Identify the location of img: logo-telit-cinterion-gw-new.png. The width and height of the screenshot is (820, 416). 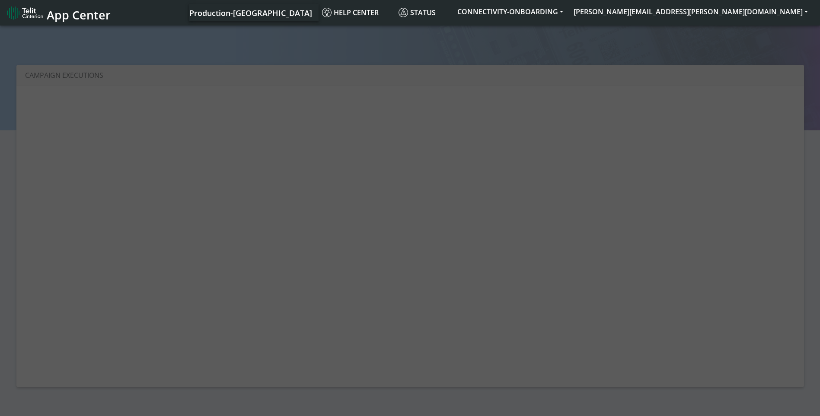
(25, 13).